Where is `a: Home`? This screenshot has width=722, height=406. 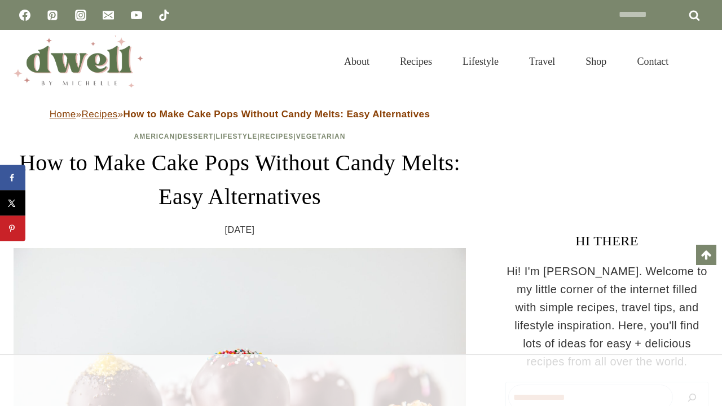
a: Home is located at coordinates (63, 114).